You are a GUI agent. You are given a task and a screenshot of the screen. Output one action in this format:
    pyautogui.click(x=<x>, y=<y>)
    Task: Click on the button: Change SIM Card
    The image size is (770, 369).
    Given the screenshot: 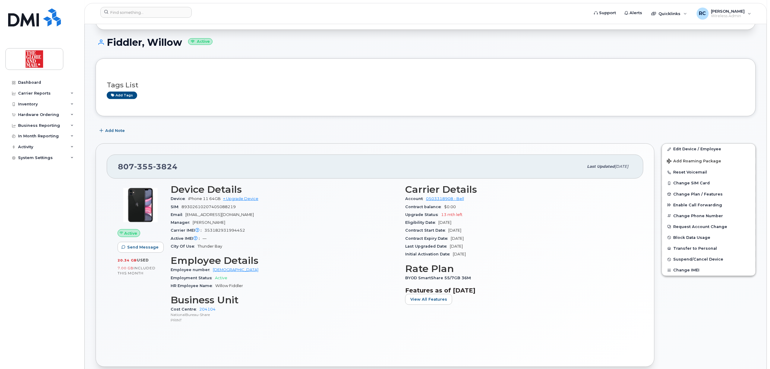 What is the action you would take?
    pyautogui.click(x=708, y=183)
    